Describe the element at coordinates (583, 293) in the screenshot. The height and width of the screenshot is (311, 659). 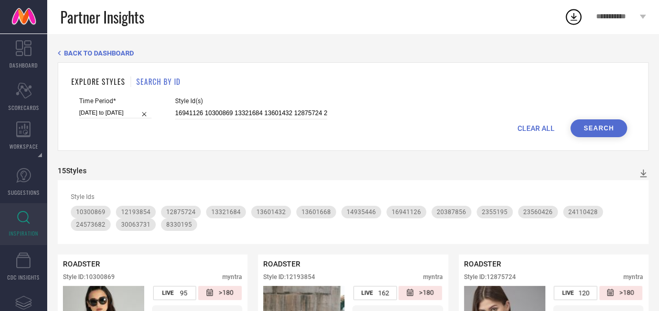
I see `span: 120` at that location.